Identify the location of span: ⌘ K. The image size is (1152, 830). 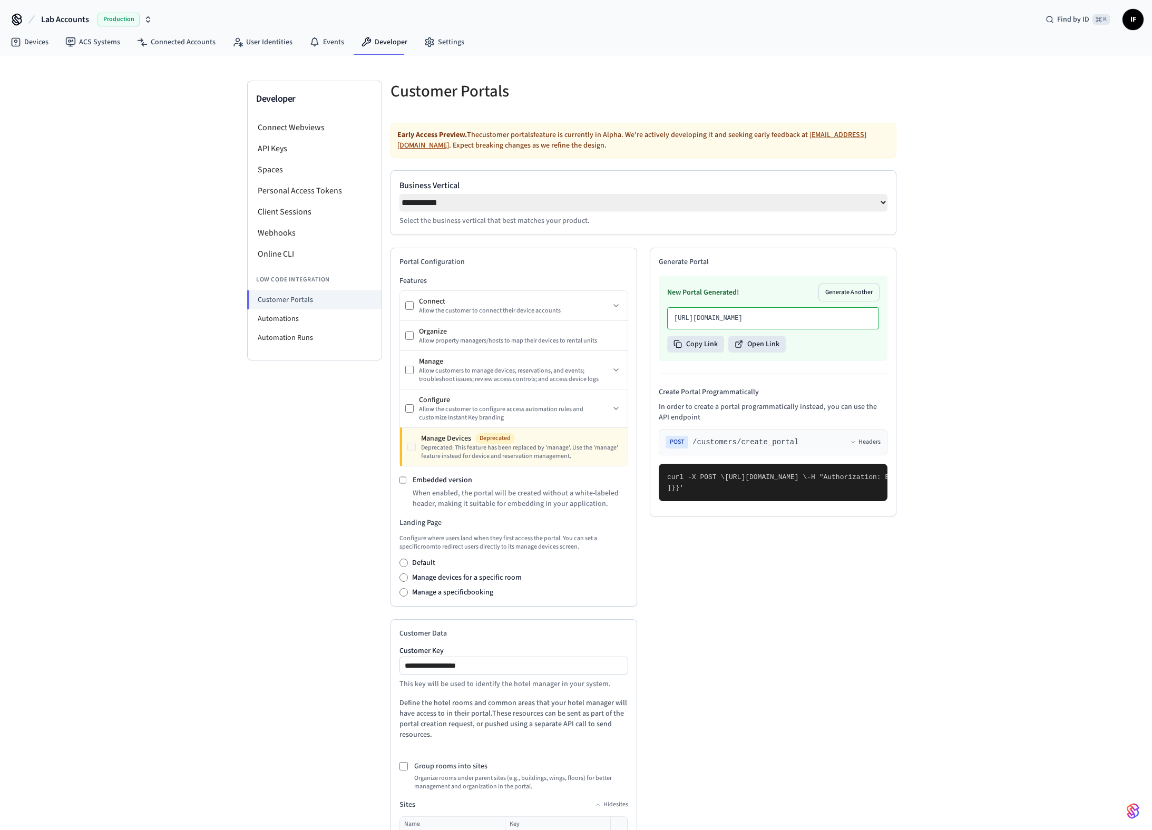
(1100, 19).